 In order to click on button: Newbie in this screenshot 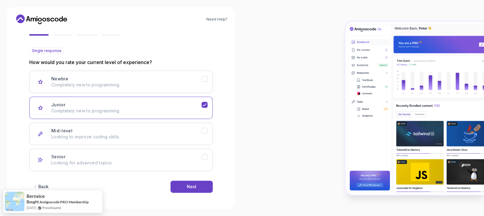, I will do `click(121, 82)`.